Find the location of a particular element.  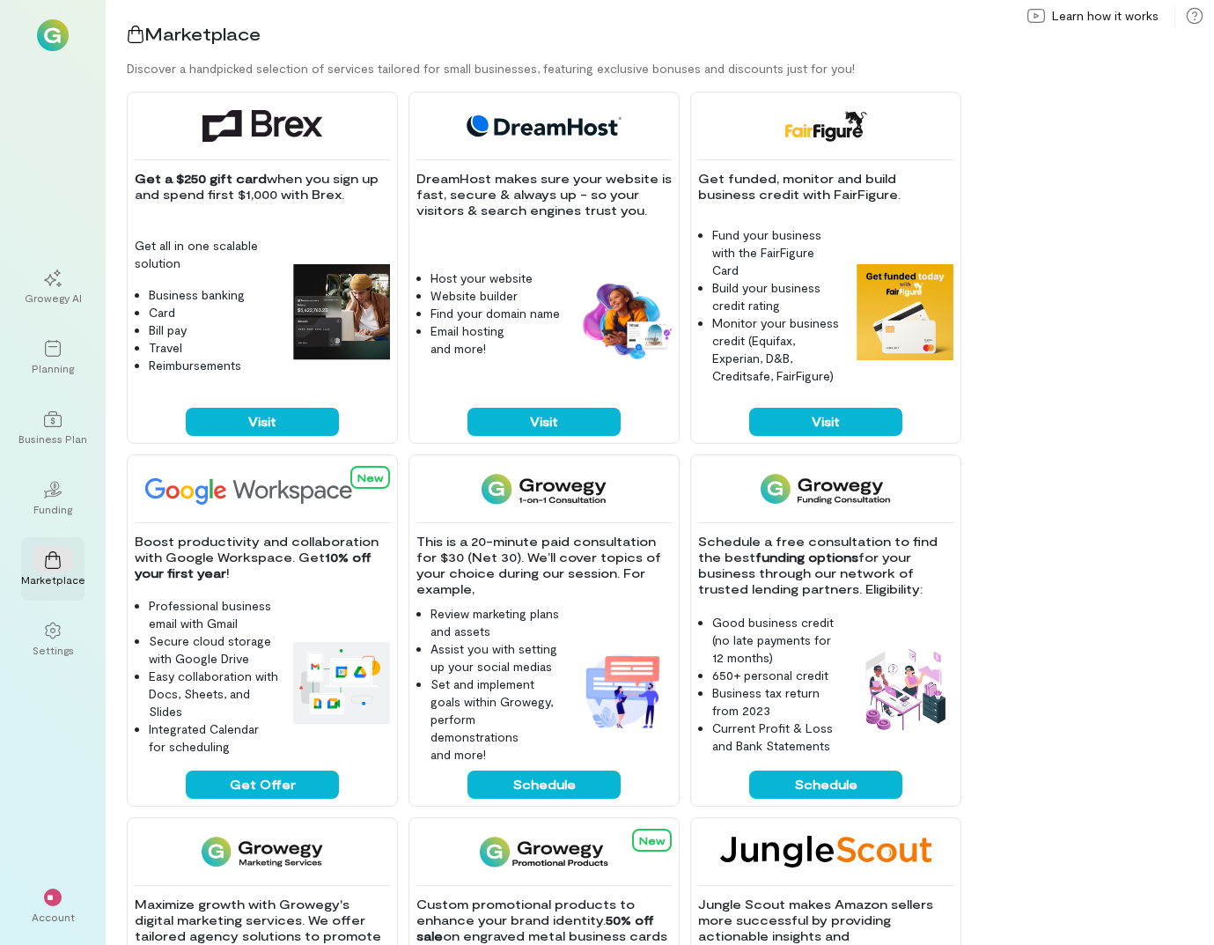

a: Marketplace is located at coordinates (53, 569).